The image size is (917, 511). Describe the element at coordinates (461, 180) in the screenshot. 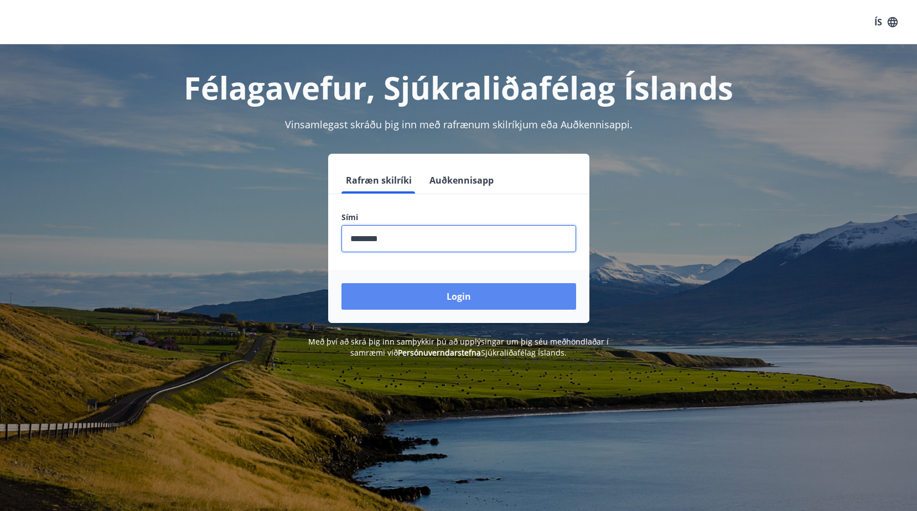

I see `button: Auðkennisapp` at that location.